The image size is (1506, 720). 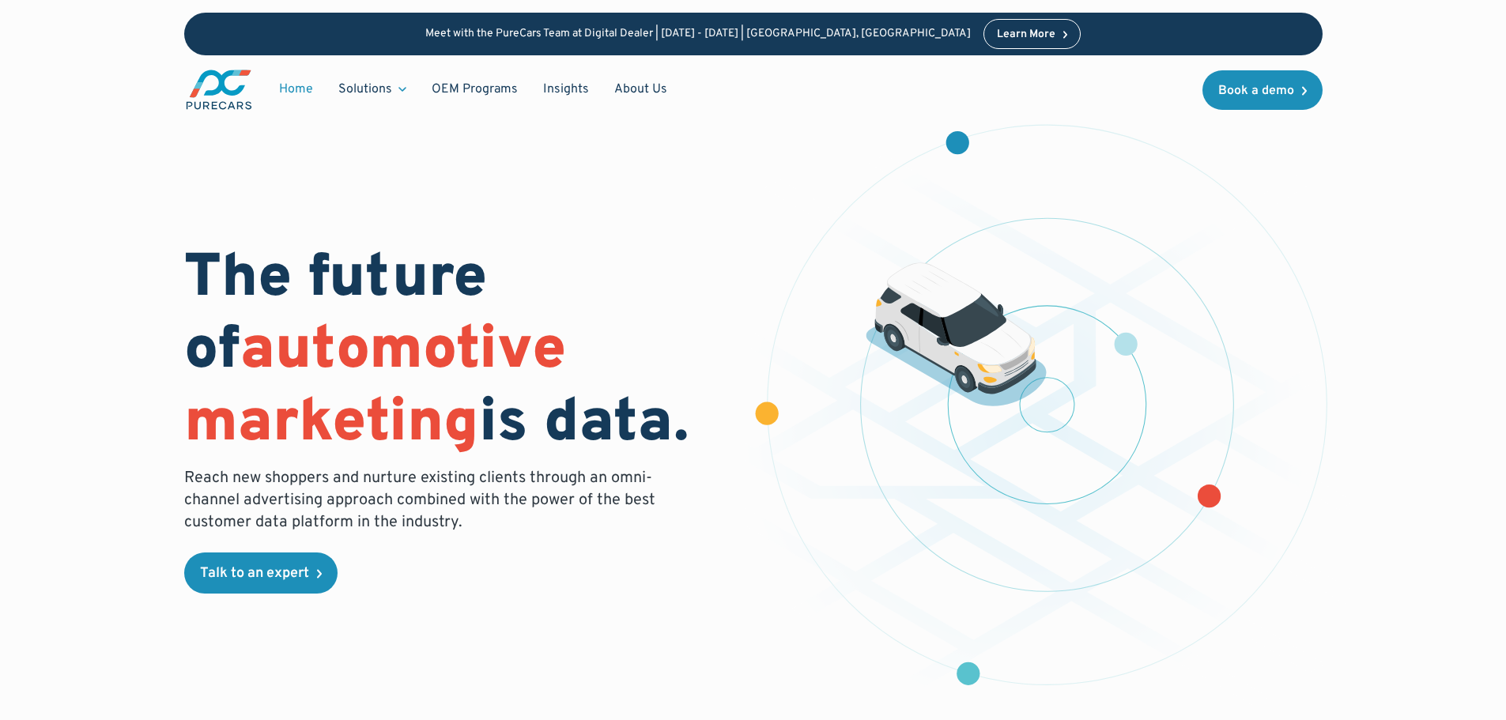 I want to click on span: automotive marketing, so click(x=375, y=387).